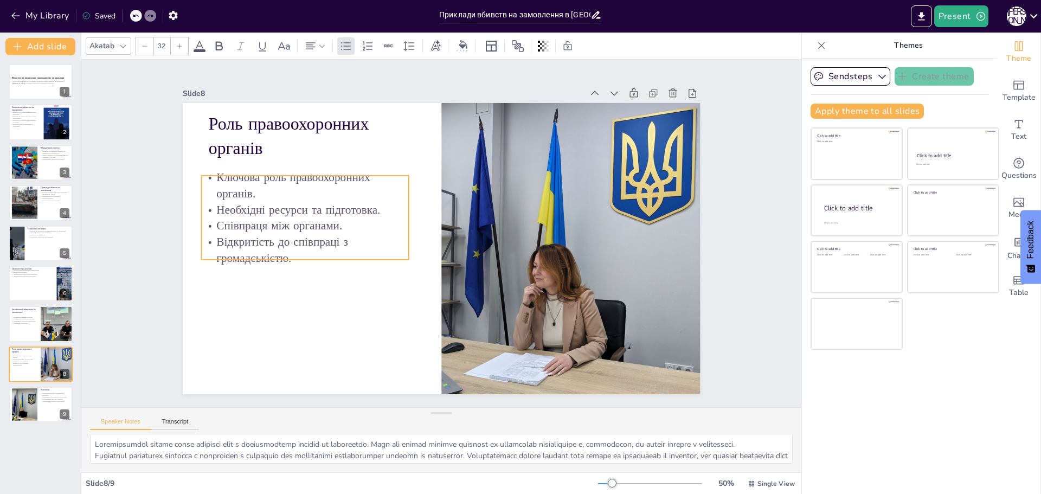 The height and width of the screenshot is (494, 1041). Describe the element at coordinates (48, 237) in the screenshot. I see `p: Об'єднання суспільства для боротьби.` at that location.